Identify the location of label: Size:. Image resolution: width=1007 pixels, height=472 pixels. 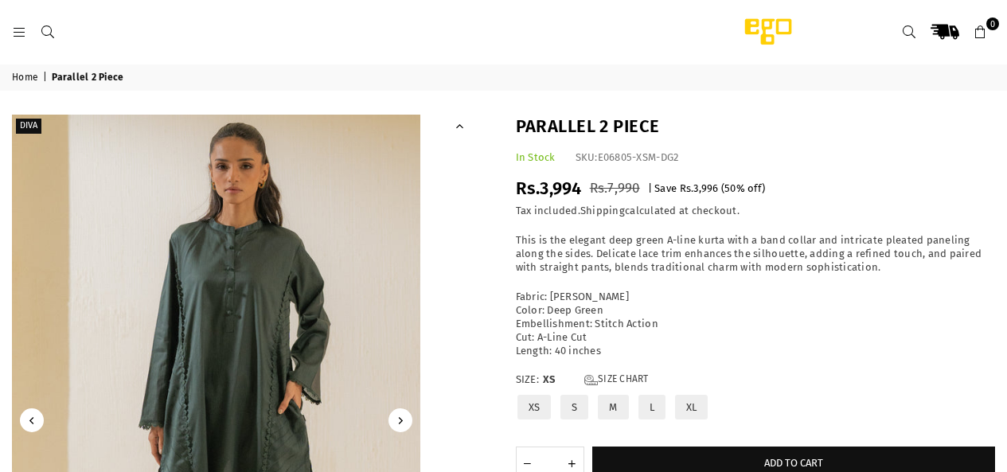
(755, 380).